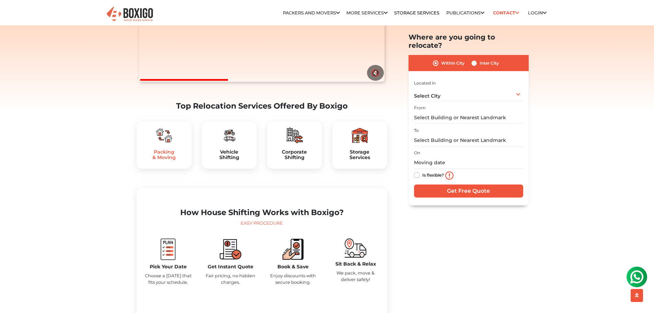 Image resolution: width=654 pixels, height=313 pixels. Describe the element at coordinates (360, 155) in the screenshot. I see `h5: Storage Services` at that location.